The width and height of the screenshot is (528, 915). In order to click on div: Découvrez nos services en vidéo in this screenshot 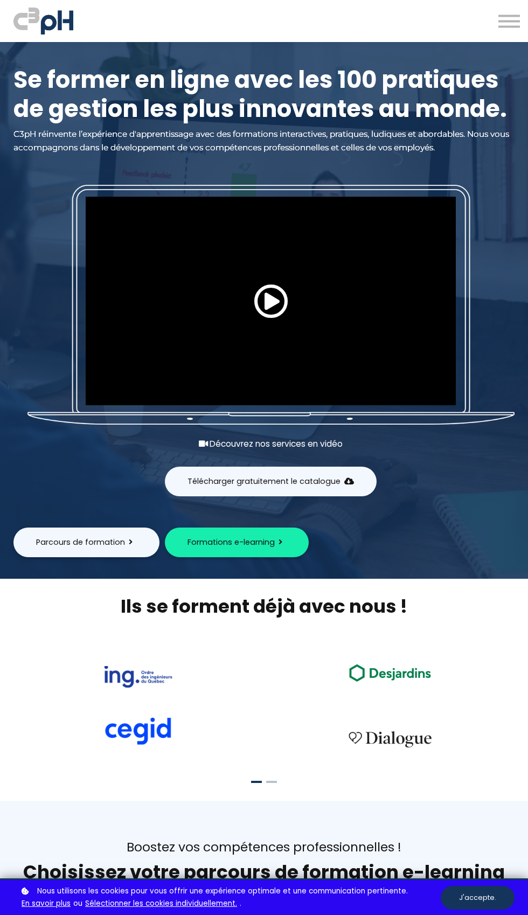, I will do `click(270, 443)`.